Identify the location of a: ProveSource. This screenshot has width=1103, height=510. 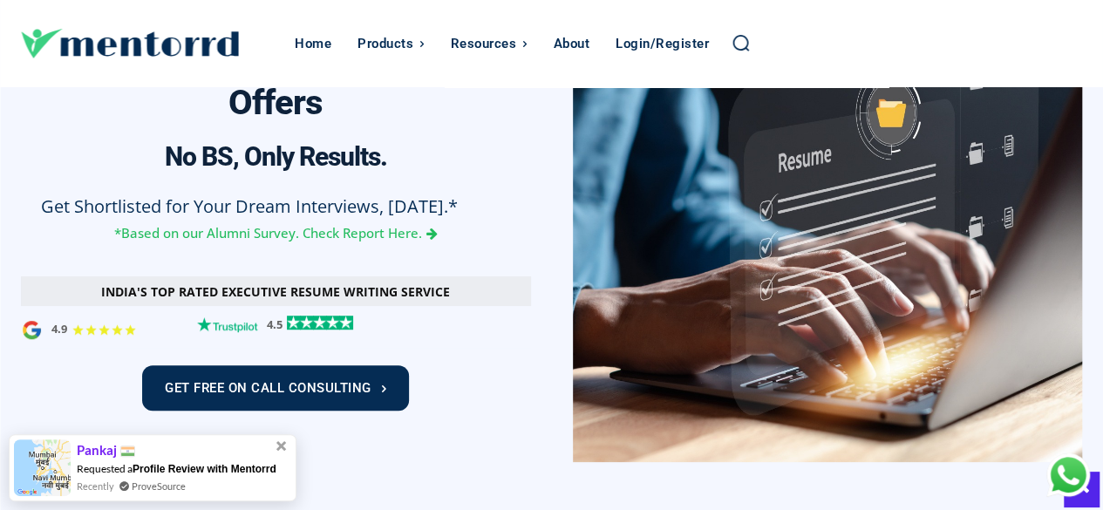
(159, 486).